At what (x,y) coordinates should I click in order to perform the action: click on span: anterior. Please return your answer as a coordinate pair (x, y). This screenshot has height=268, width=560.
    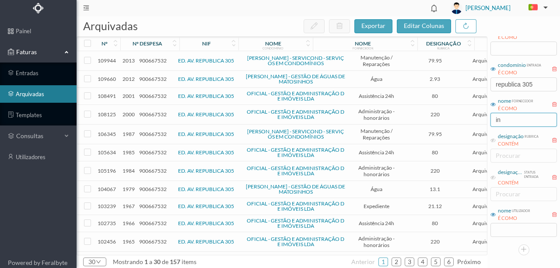
    Looking at the image, I should click on (363, 262).